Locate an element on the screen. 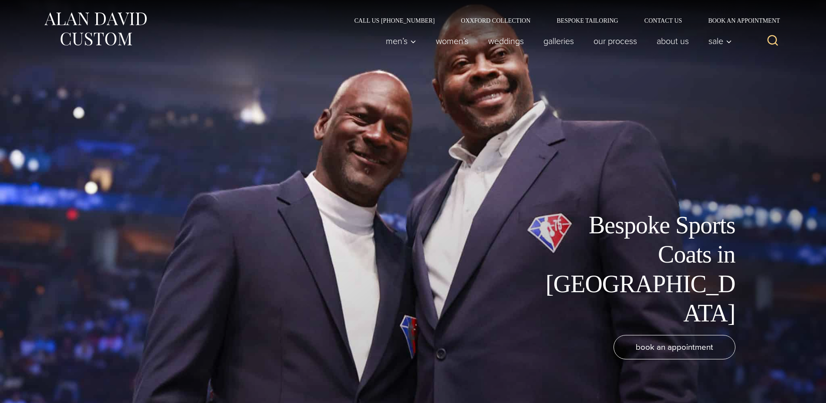 This screenshot has width=826, height=403. span: Sale is located at coordinates (721, 41).